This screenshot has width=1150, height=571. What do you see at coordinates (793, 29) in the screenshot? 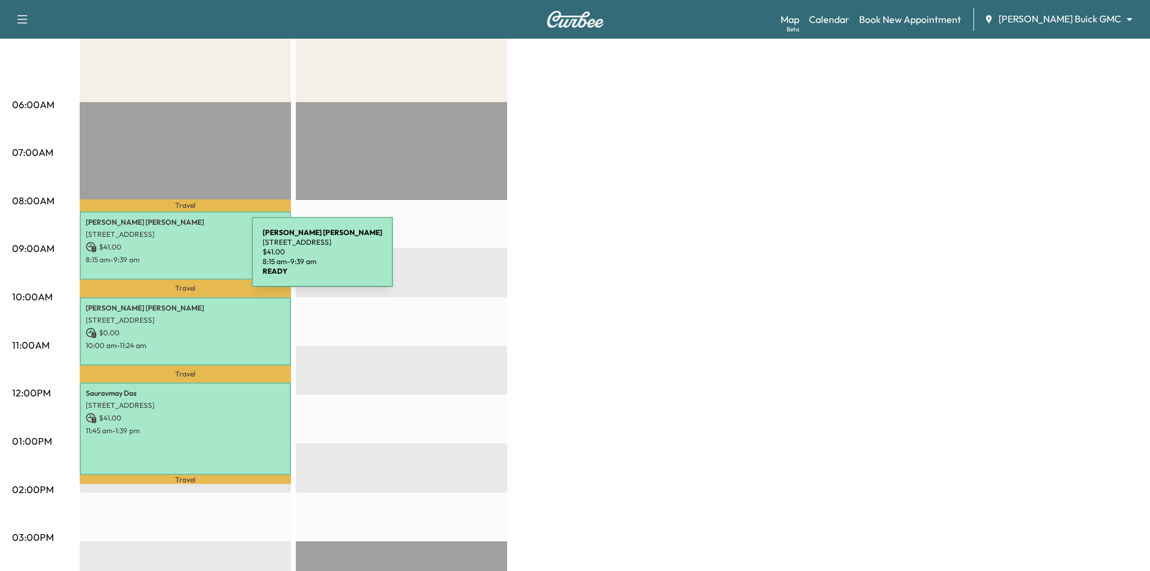
I see `div: Beta` at bounding box center [793, 29].